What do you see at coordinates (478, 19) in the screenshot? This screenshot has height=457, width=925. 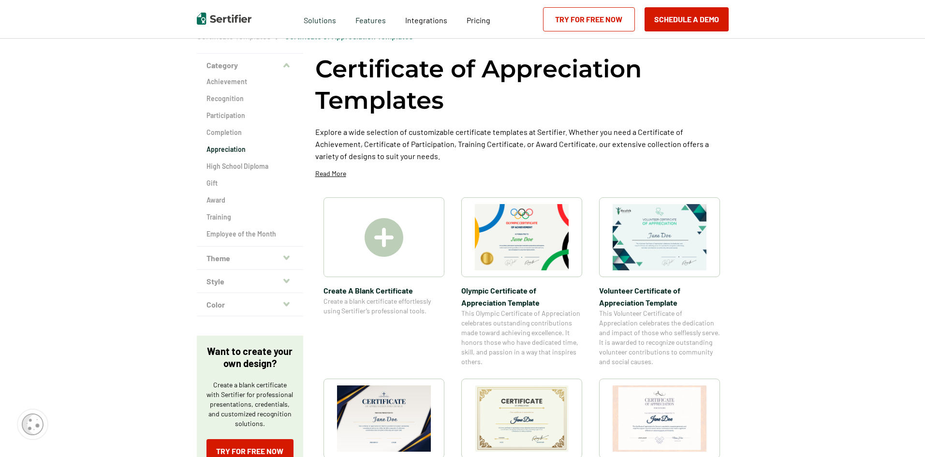 I see `a: Pricing` at bounding box center [478, 19].